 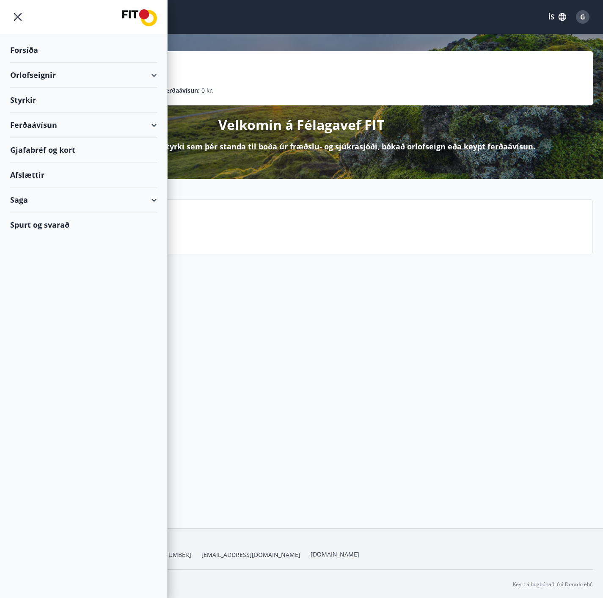 What do you see at coordinates (83, 200) in the screenshot?
I see `div: Saga` at bounding box center [83, 200].